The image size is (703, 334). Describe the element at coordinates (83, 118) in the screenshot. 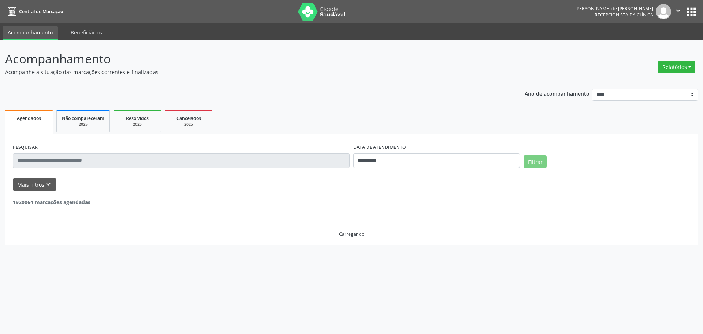

I see `span: Não compareceram` at that location.